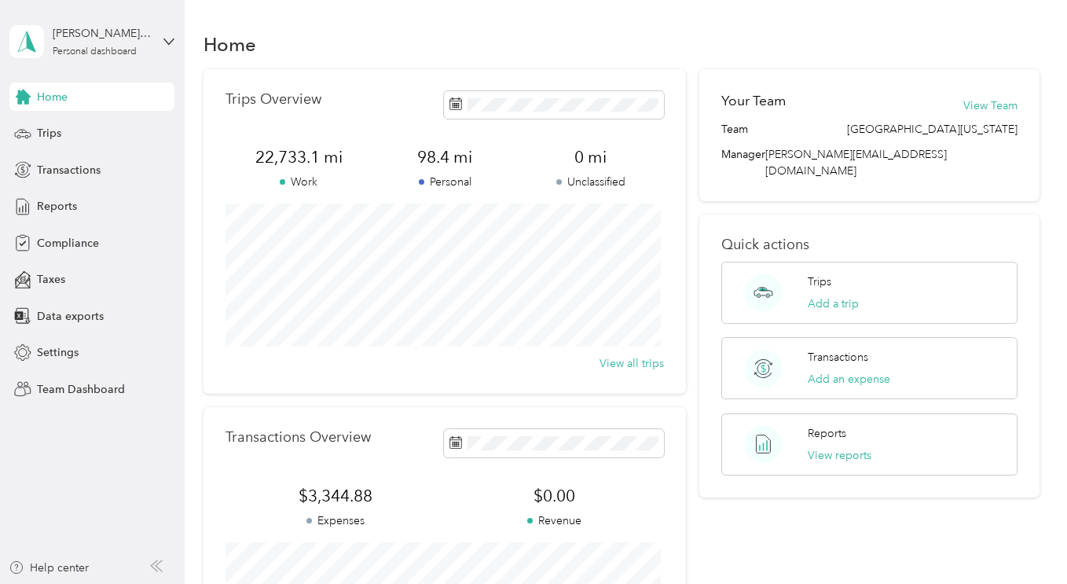 Image resolution: width=1067 pixels, height=584 pixels. I want to click on span: 98.4 mi, so click(445, 157).